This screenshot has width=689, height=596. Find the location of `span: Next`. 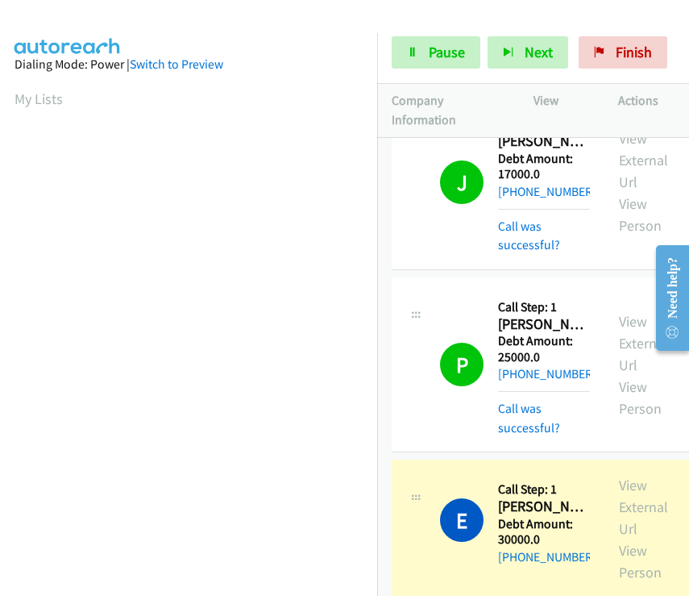

span: Next is located at coordinates (539, 52).